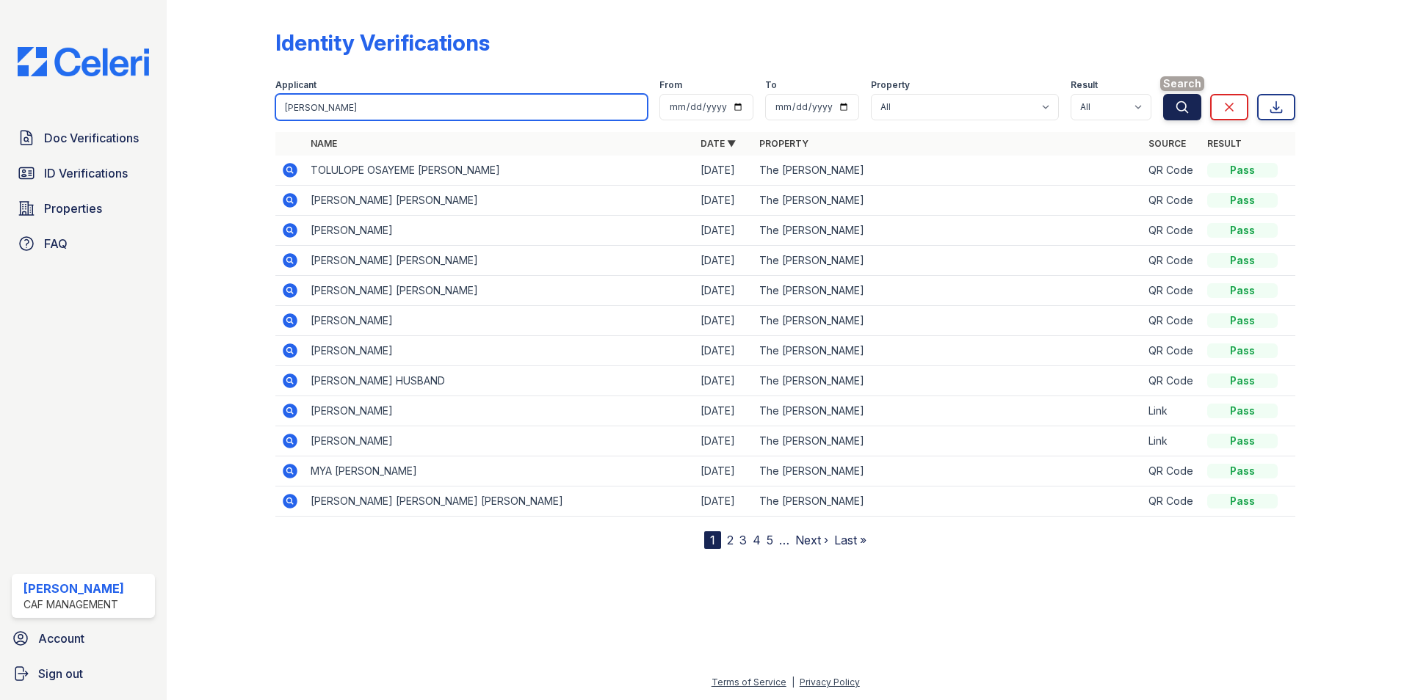 Image resolution: width=1404 pixels, height=700 pixels. Describe the element at coordinates (830, 682) in the screenshot. I see `a: Privacy Policy` at that location.